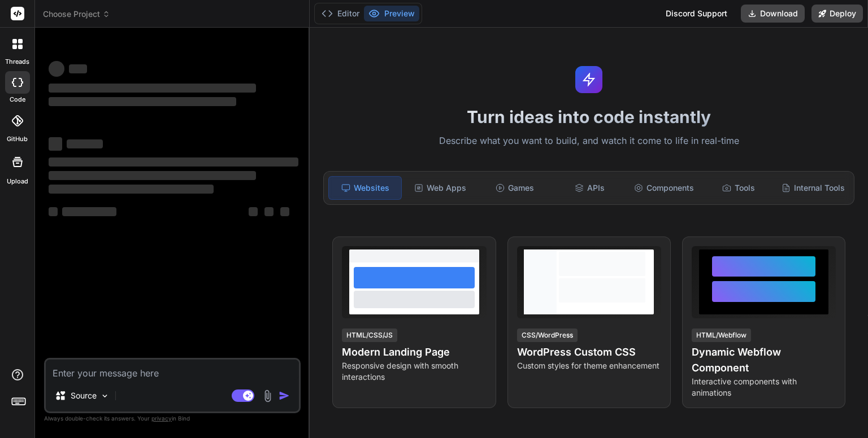 This screenshot has width=868, height=438. I want to click on span: privacy, so click(162, 419).